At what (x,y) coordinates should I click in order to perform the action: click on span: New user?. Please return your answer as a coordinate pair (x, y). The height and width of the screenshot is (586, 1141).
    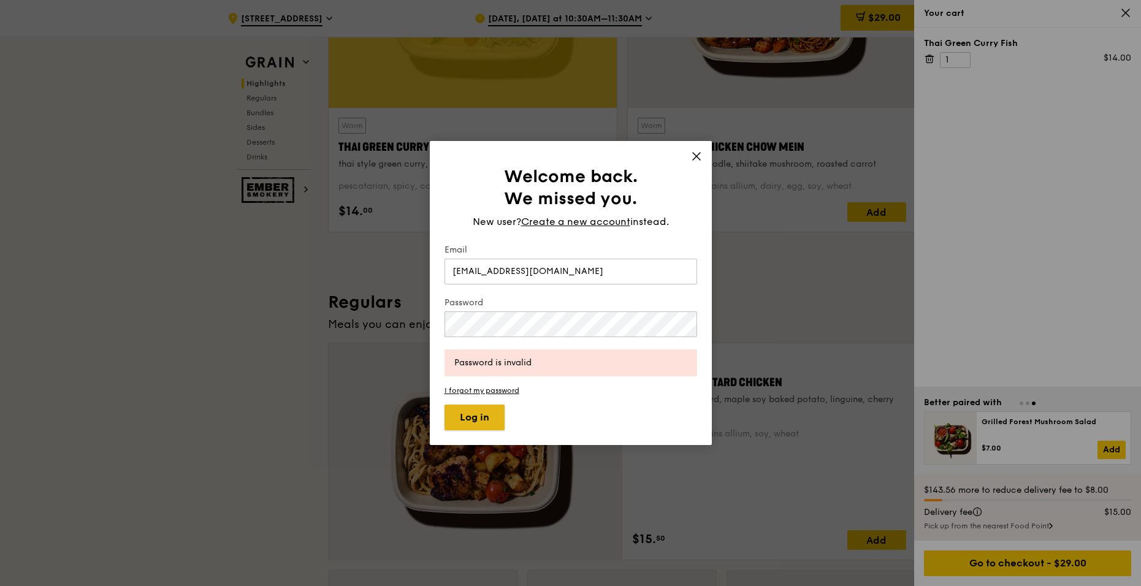
    Looking at the image, I should click on (496, 221).